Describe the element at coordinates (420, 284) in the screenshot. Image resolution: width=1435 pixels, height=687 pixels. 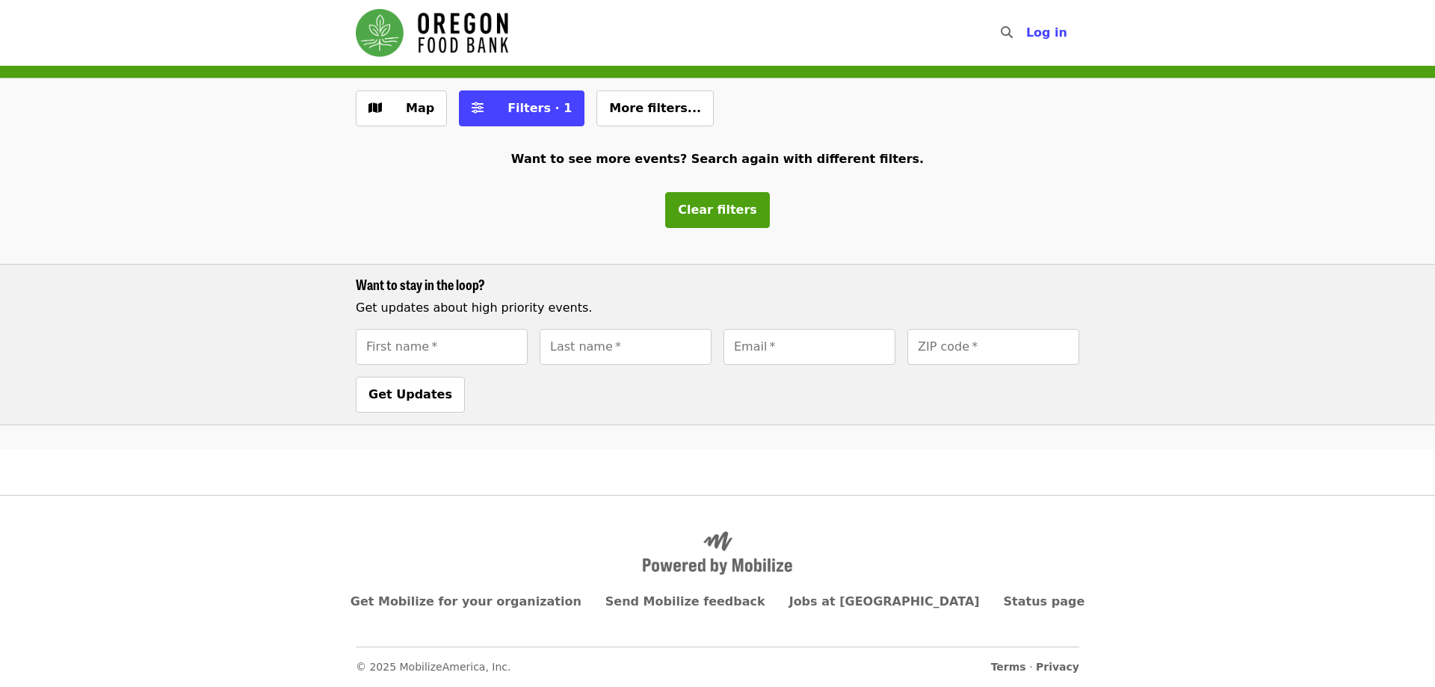
I see `span: Want to stay in the loop?` at that location.